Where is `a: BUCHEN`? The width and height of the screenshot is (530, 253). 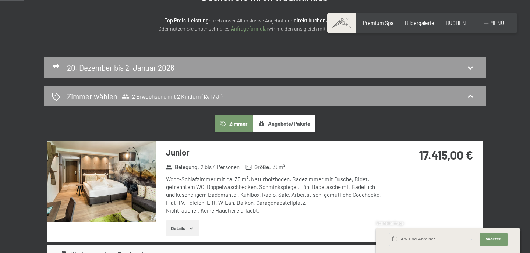
a: BUCHEN is located at coordinates (455, 23).